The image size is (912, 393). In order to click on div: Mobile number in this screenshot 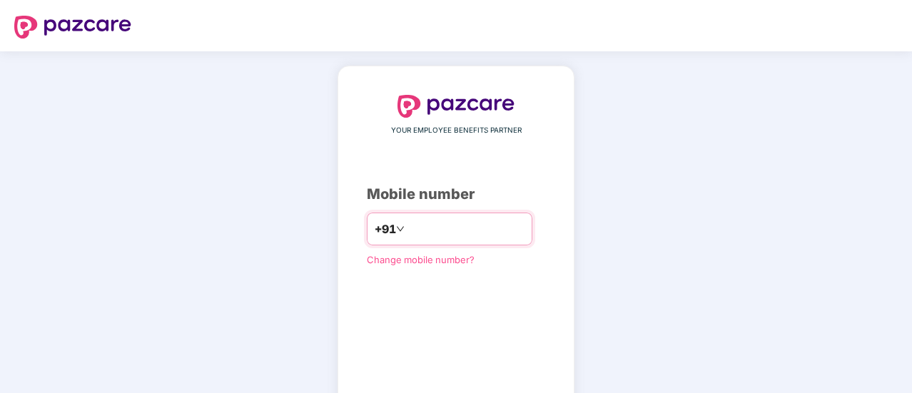, I will do `click(456, 194)`.